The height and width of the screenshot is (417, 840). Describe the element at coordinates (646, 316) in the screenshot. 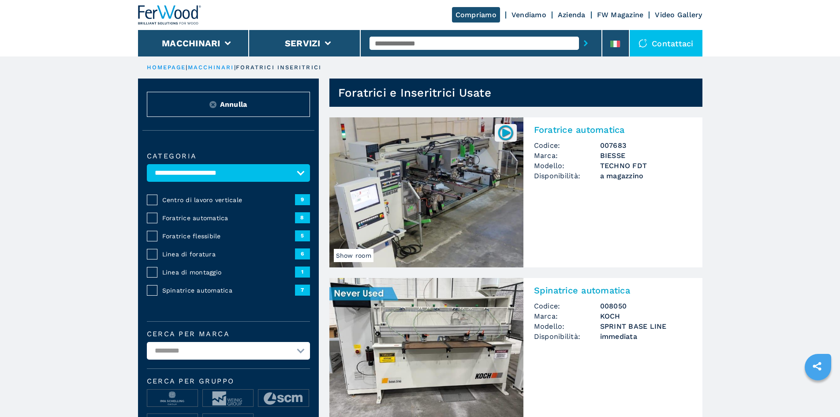

I see `h3: KOCH` at that location.